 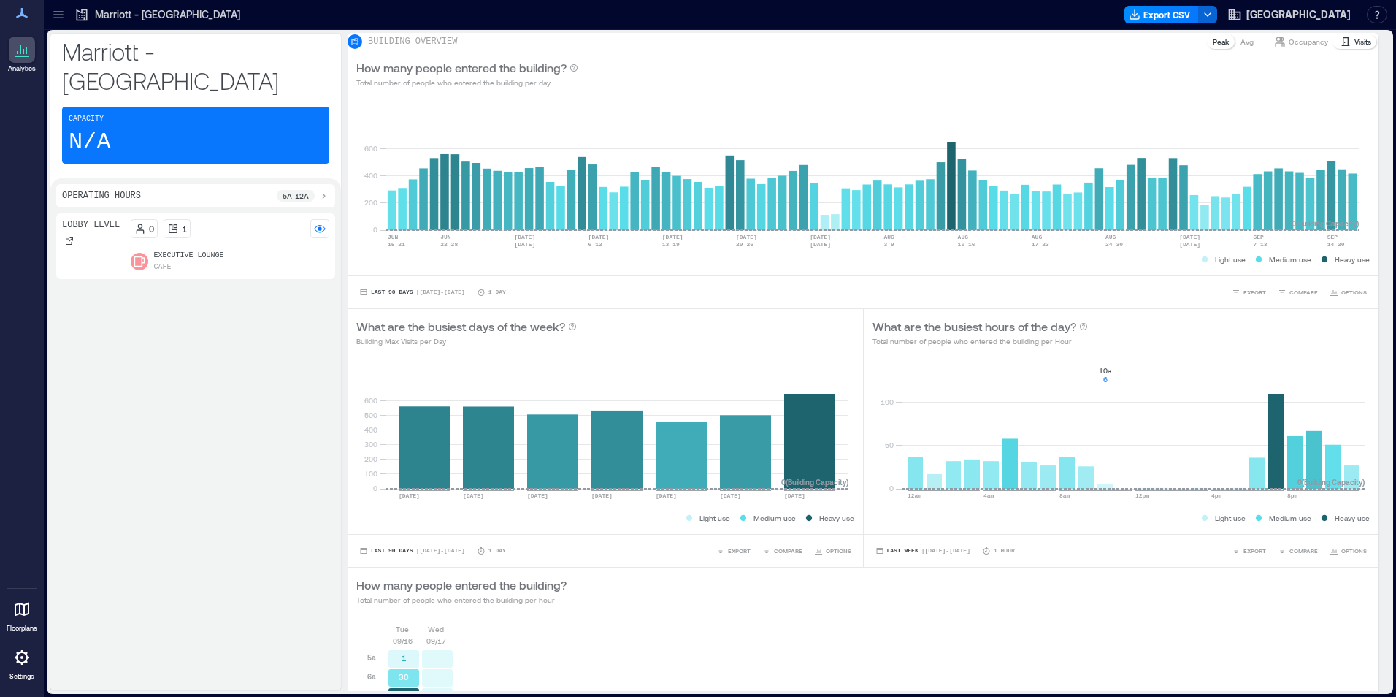 I want to click on text: 12am, so click(x=914, y=495).